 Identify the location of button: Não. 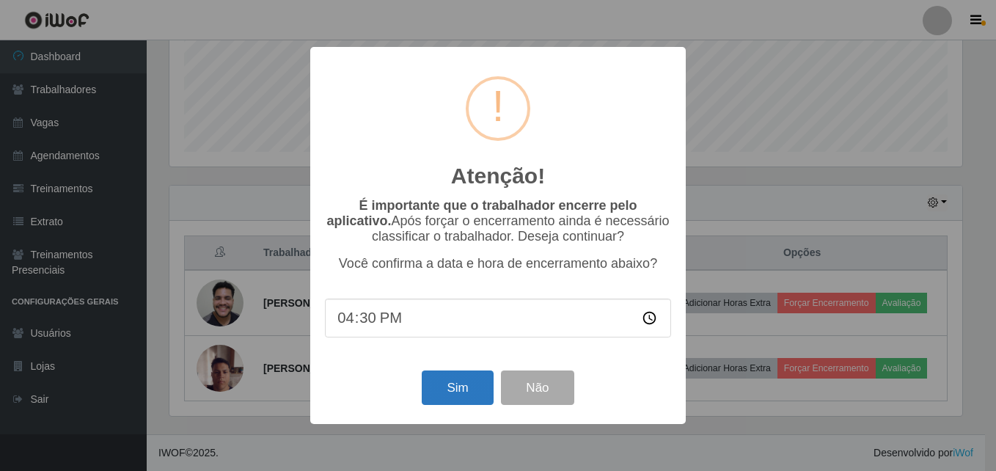
(537, 387).